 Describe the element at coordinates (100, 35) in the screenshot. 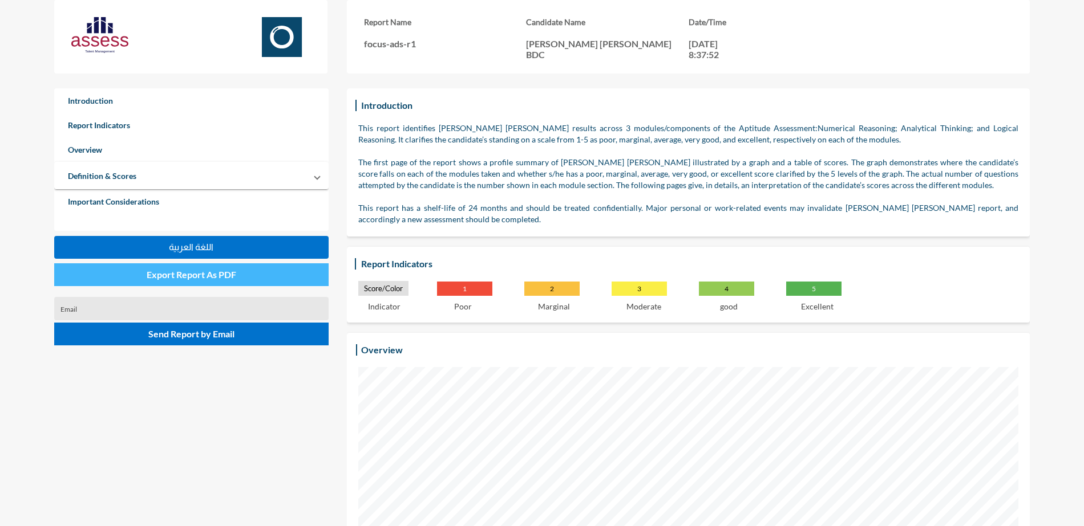

I see `img: AssessLogoo.svg` at that location.